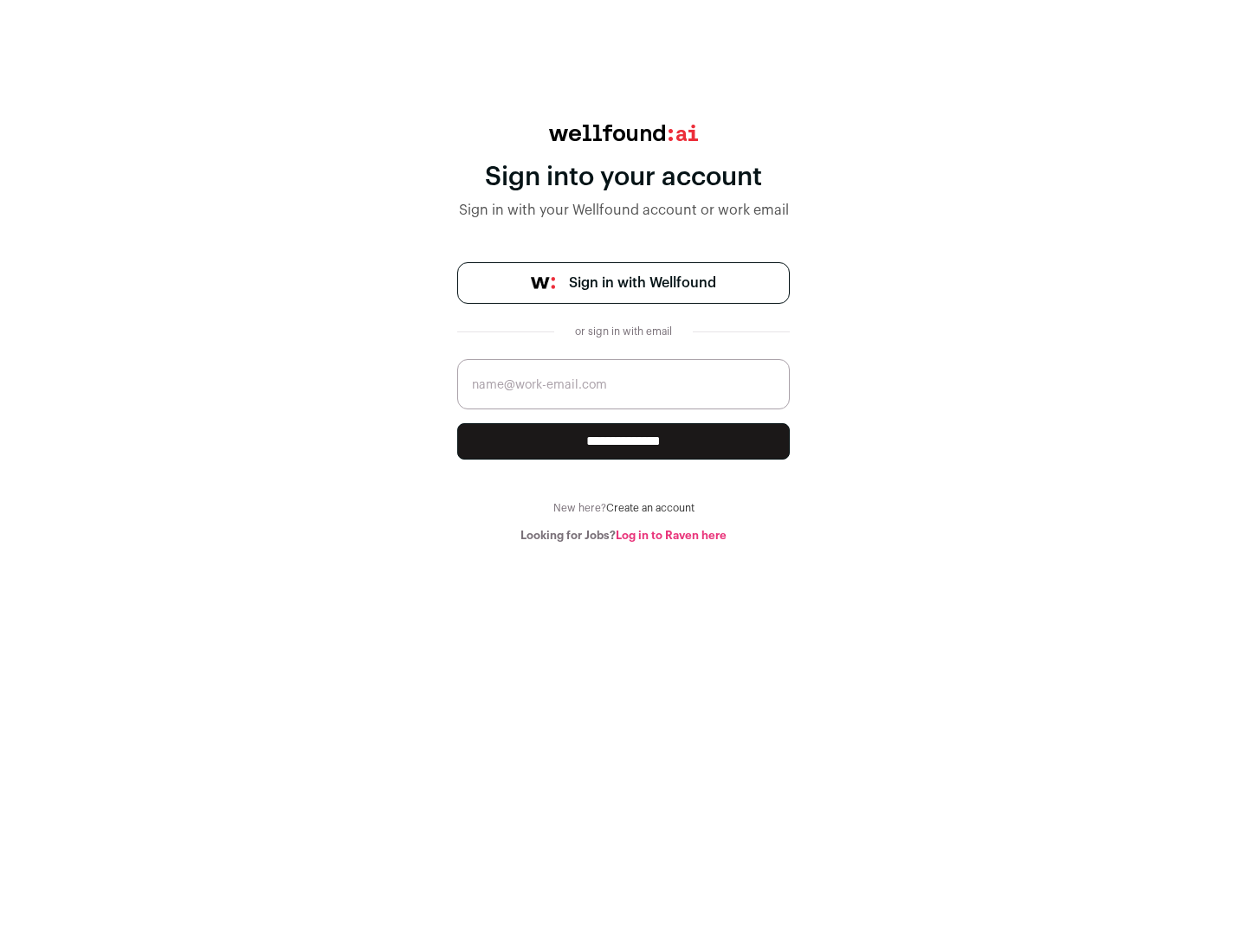 The height and width of the screenshot is (952, 1247). I want to click on img: wellfound-symbol-flush-black-fb3c872781a75f747ccb3a119075da62bfe97bd399995f84a933054e44a575c4.png, so click(543, 283).